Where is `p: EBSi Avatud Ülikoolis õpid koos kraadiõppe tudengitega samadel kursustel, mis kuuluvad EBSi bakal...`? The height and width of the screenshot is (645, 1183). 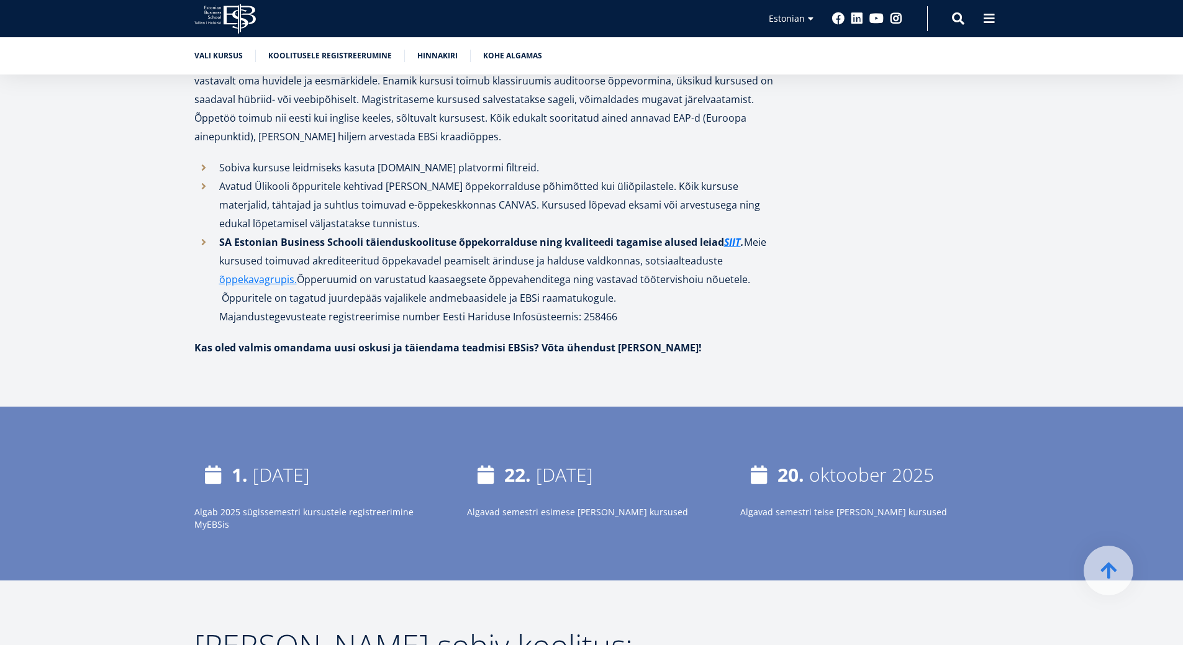 p: EBSi Avatud Ülikoolis õpid koos kraadiõppe tudengitega samadel kursustel, mis kuuluvad EBSi bakal... is located at coordinates (490, 90).